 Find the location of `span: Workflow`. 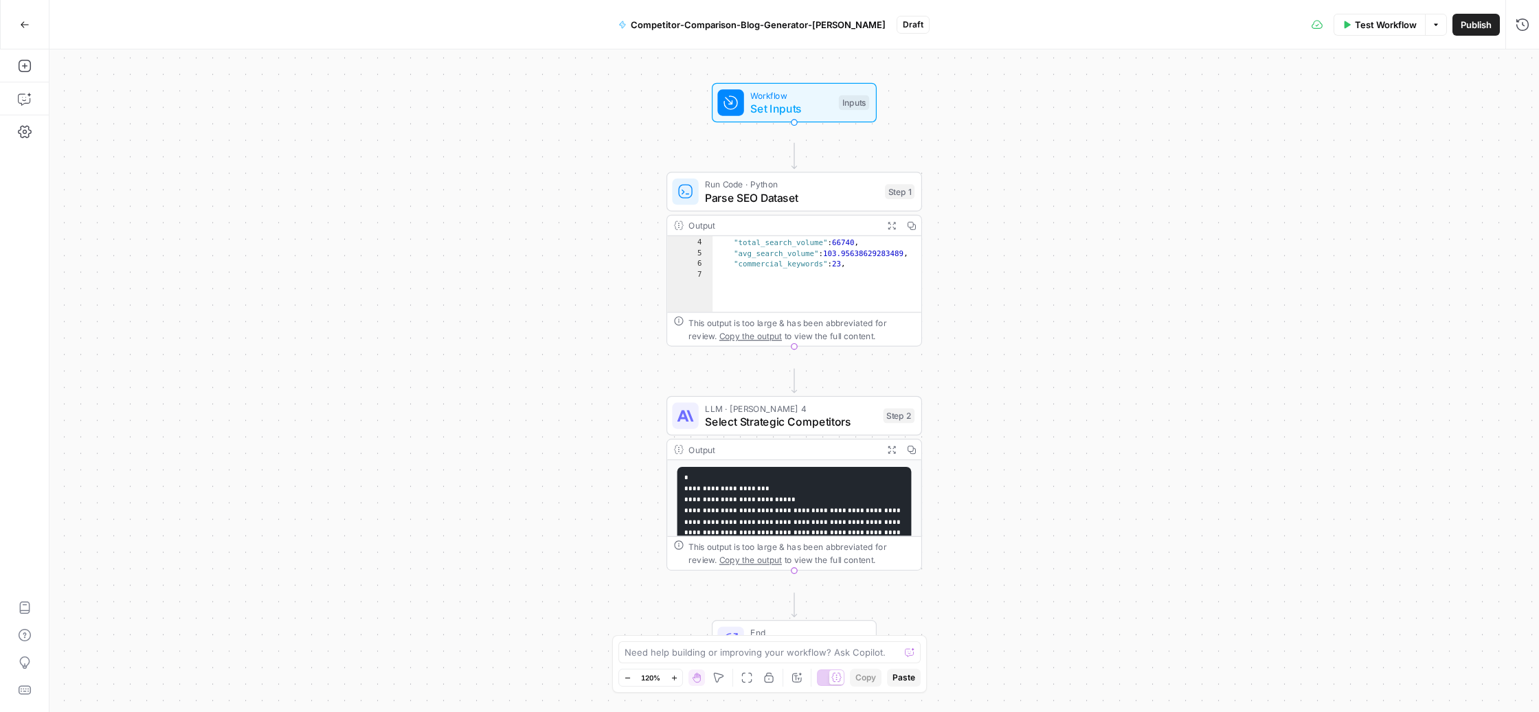

span: Workflow is located at coordinates (791, 95).